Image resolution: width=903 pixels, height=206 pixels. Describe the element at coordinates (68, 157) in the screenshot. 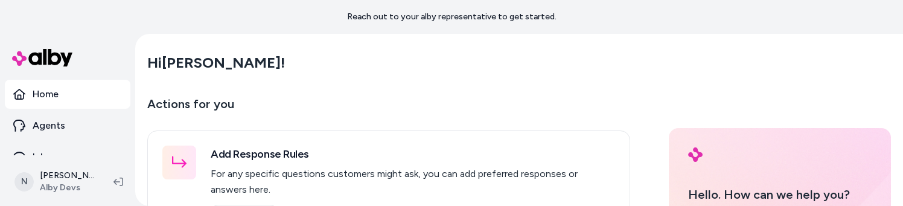

I see `a: Inbox` at that location.